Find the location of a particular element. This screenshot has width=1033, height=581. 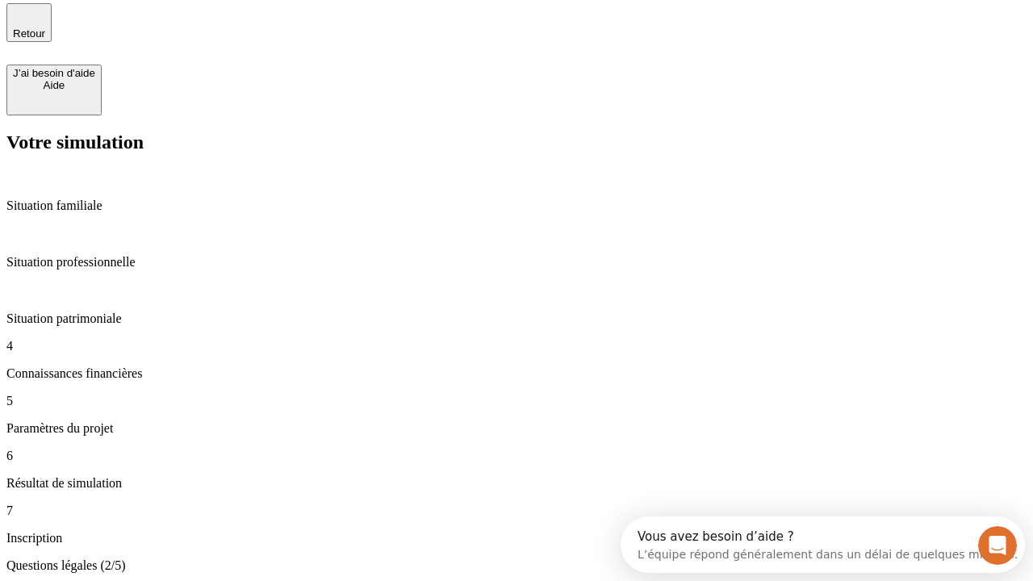

span: Retour is located at coordinates (29, 33).